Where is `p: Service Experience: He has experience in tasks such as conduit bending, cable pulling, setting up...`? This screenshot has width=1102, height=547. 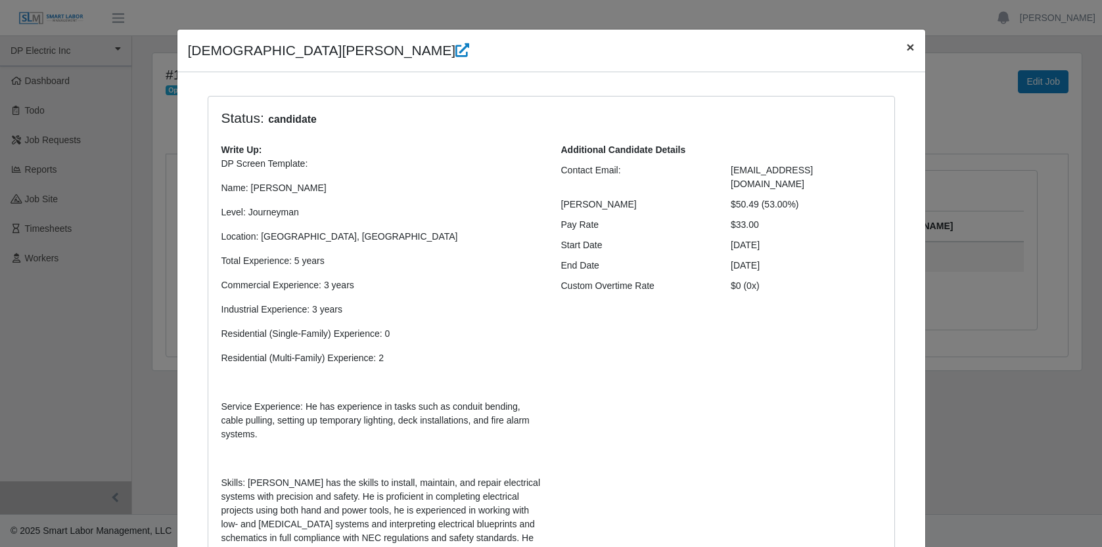 p: Service Experience: He has experience in tasks such as conduit bending, cable pulling, setting up... is located at coordinates (381, 421).